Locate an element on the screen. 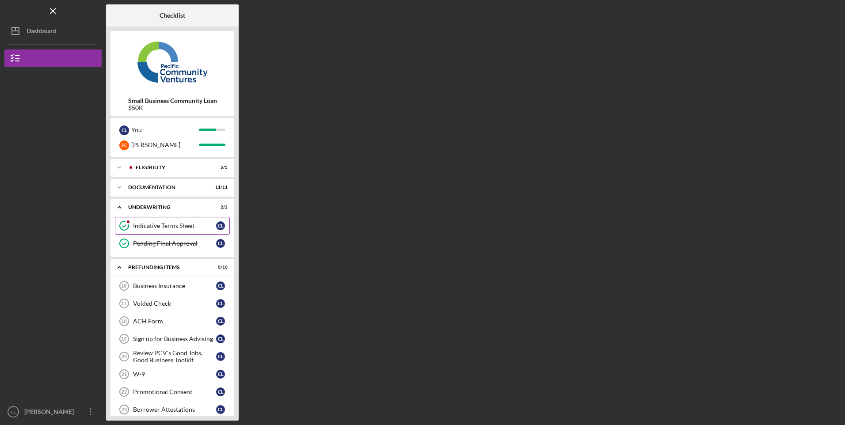  div: Promotional Consent is located at coordinates (175, 392).